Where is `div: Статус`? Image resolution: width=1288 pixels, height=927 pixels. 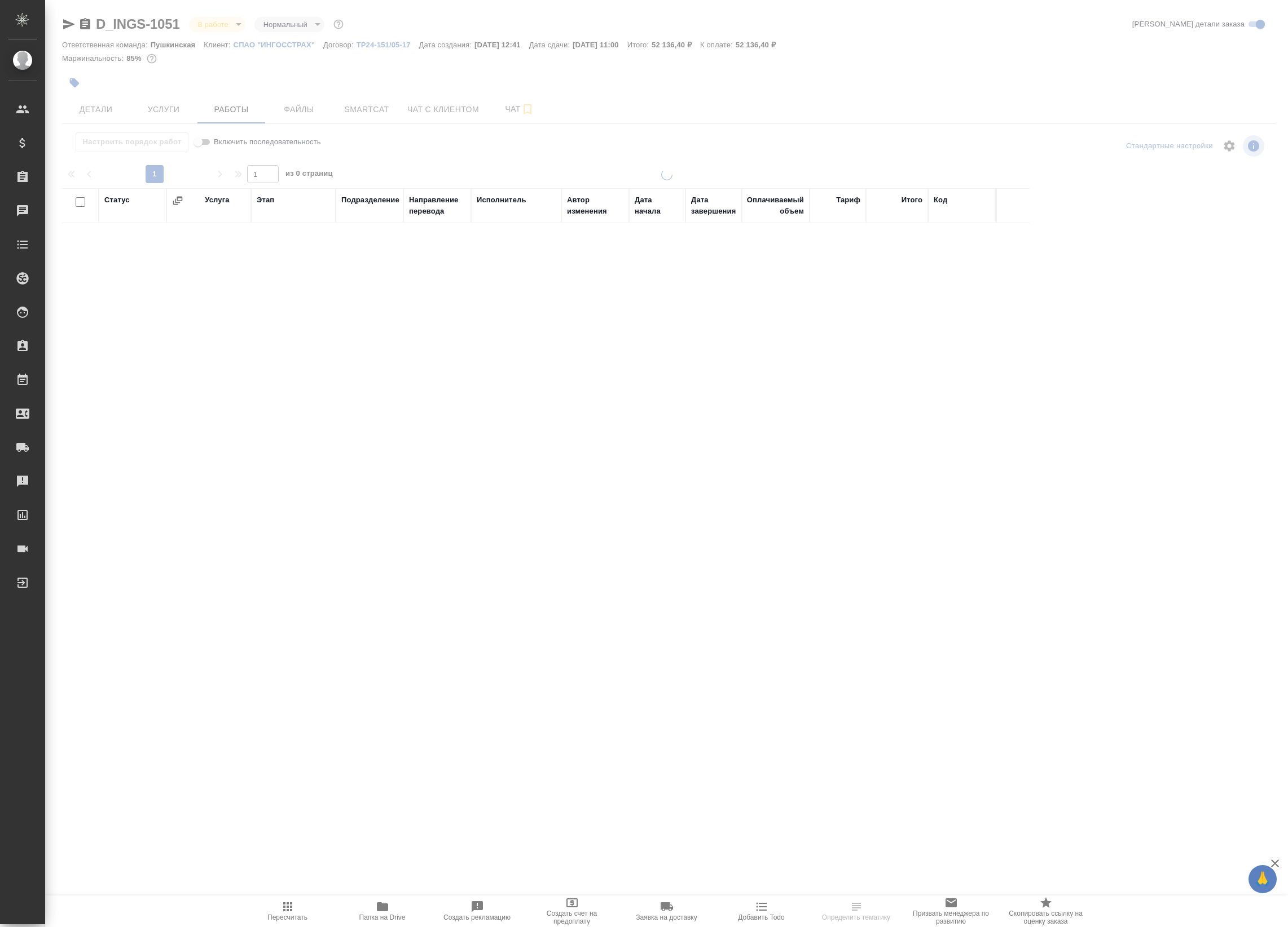
div: Статус is located at coordinates (117, 200).